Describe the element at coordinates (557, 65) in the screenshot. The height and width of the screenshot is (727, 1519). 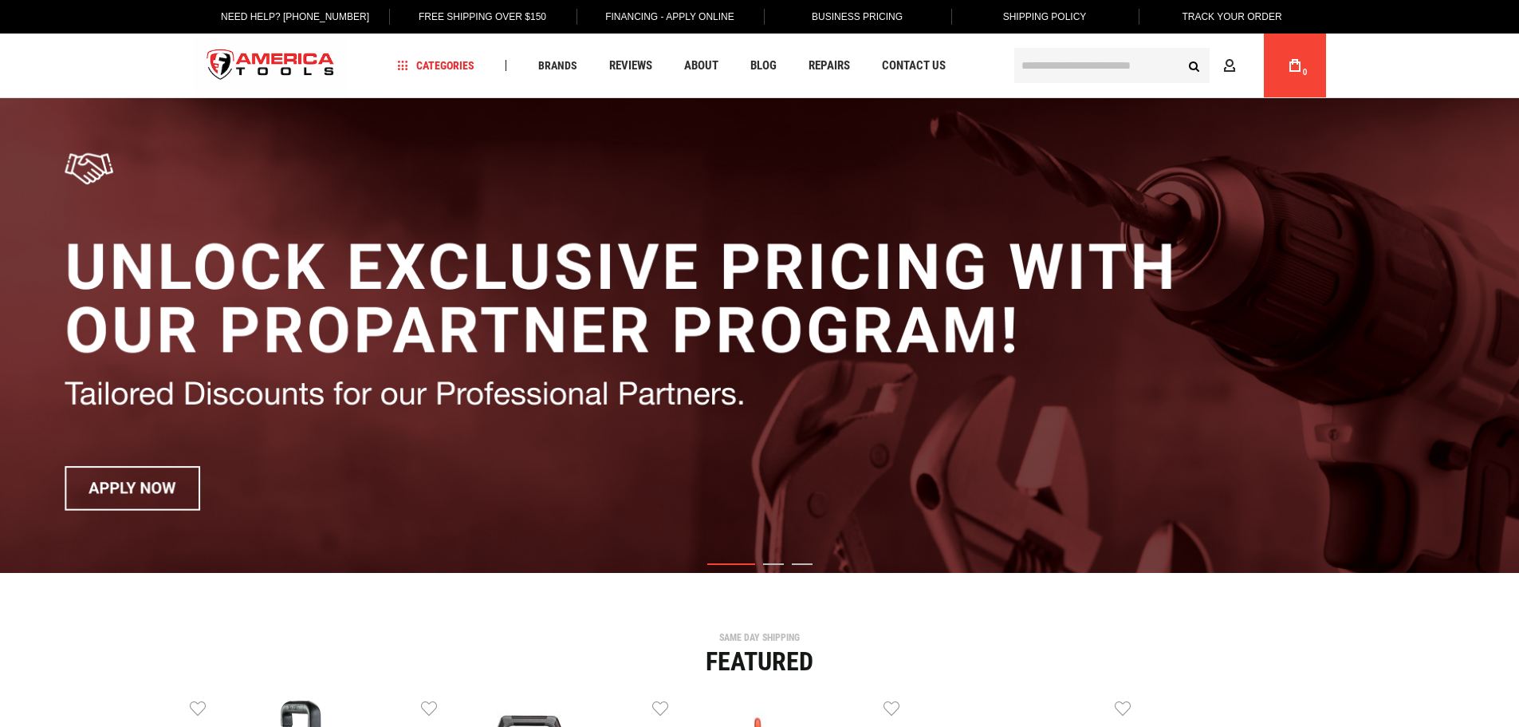
I see `a: Brands` at that location.